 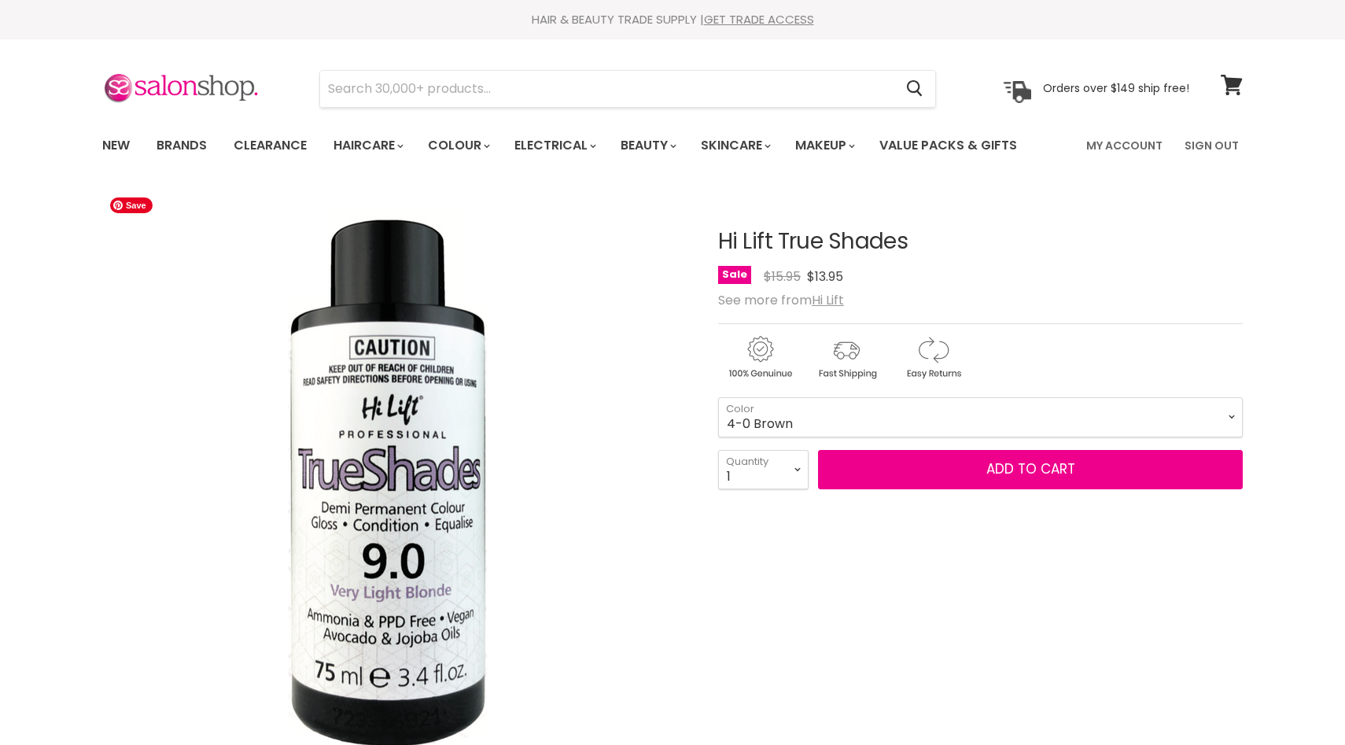 I want to click on img: shipping.gif, so click(x=846, y=357).